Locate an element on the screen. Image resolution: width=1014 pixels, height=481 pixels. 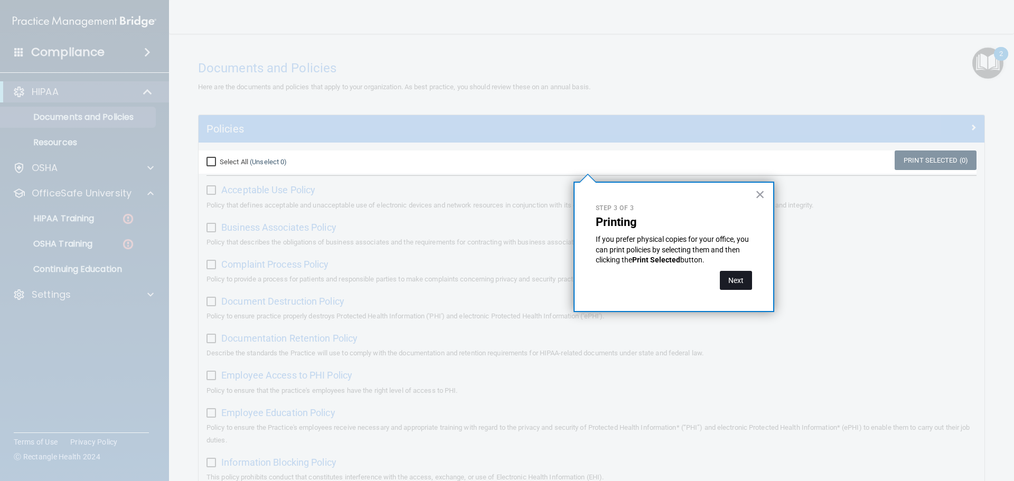
button: Next is located at coordinates (736, 280).